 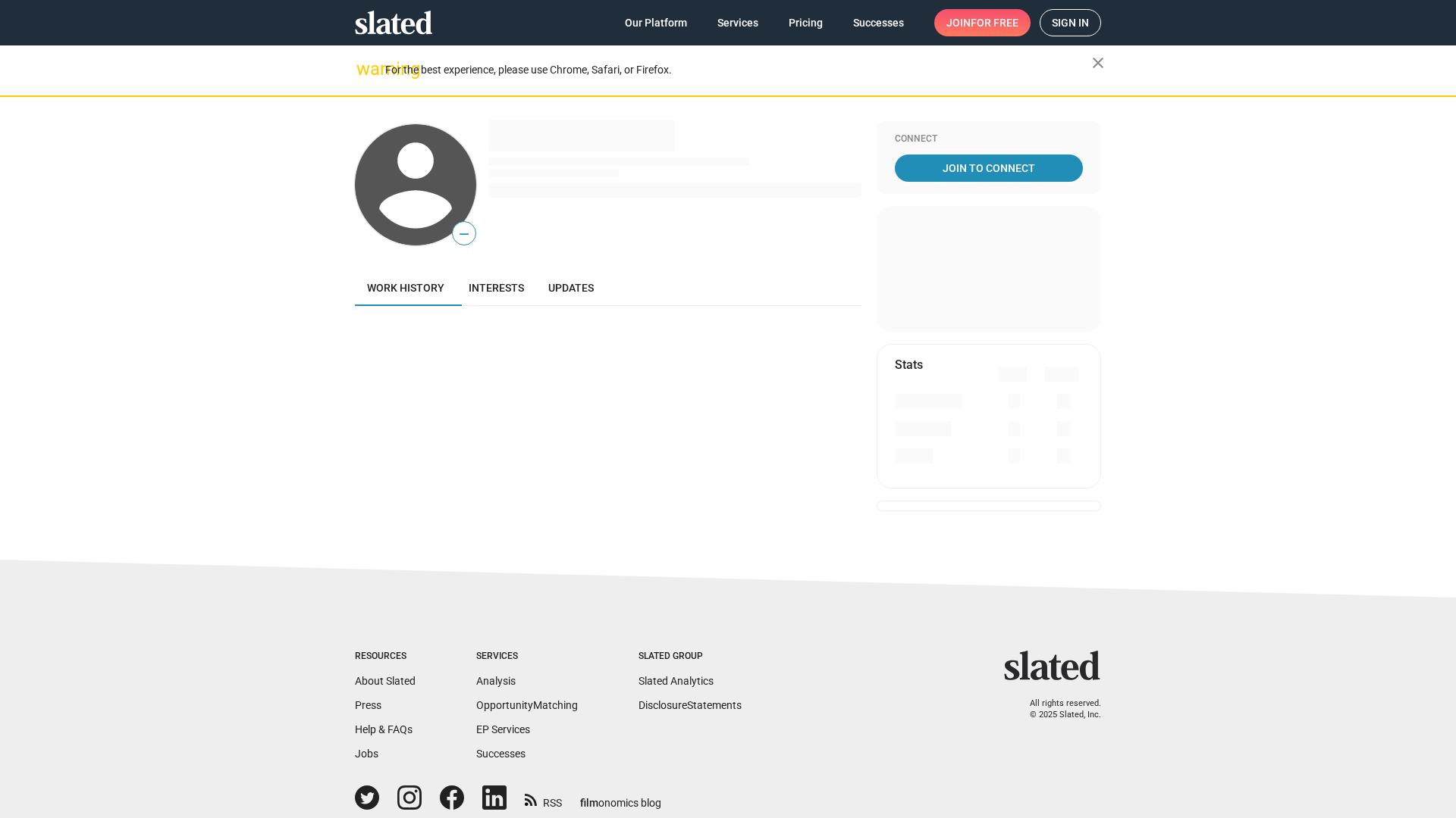 What do you see at coordinates (385, 657) in the screenshot?
I see `div: Resources` at bounding box center [385, 657].